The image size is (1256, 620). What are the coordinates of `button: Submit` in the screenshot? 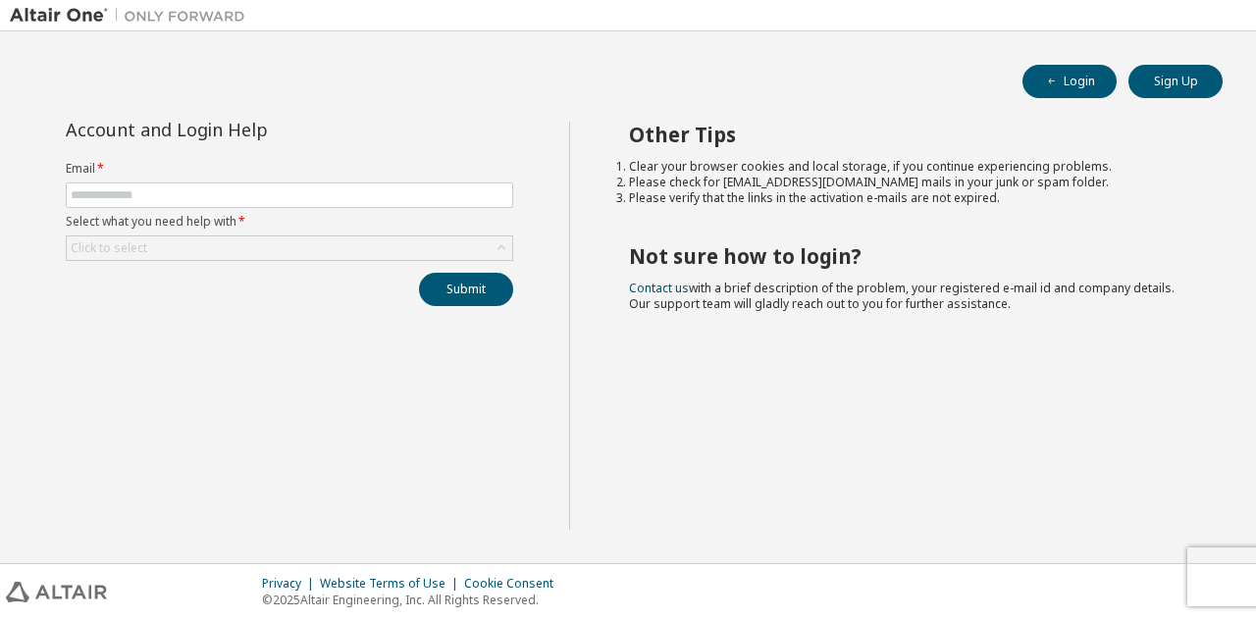 It's located at (466, 289).